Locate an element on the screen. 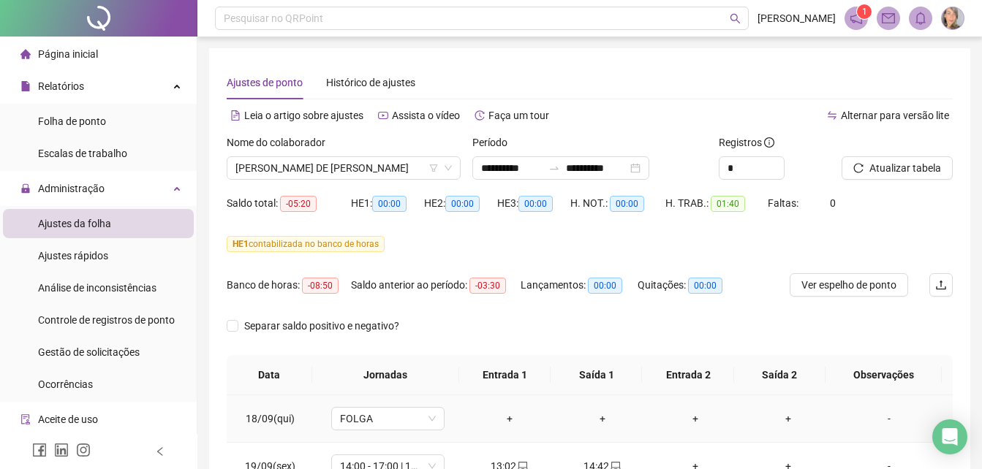 Image resolution: width=982 pixels, height=469 pixels. span: search is located at coordinates (735, 18).